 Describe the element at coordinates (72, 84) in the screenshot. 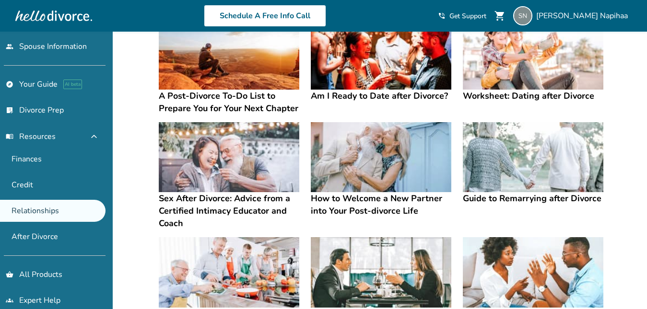

I see `span: AI beta` at that location.